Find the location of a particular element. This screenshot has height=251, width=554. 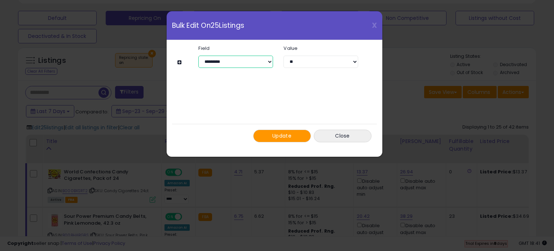

button: Close is located at coordinates (343, 136).